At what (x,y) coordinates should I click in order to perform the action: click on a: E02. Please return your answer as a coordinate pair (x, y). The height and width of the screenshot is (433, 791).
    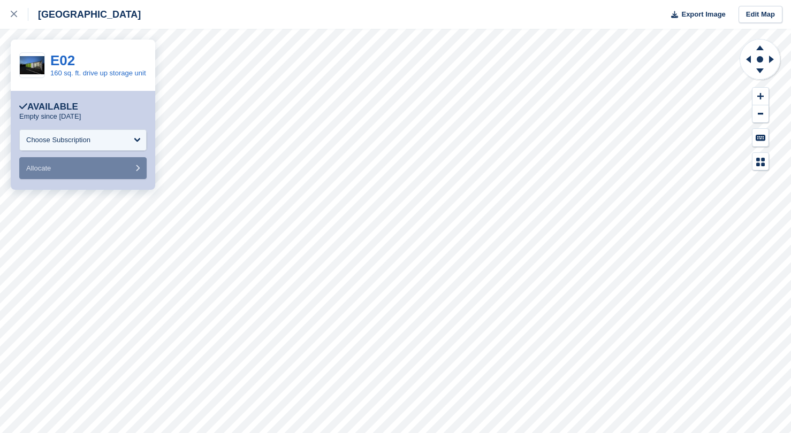
    Looking at the image, I should click on (63, 60).